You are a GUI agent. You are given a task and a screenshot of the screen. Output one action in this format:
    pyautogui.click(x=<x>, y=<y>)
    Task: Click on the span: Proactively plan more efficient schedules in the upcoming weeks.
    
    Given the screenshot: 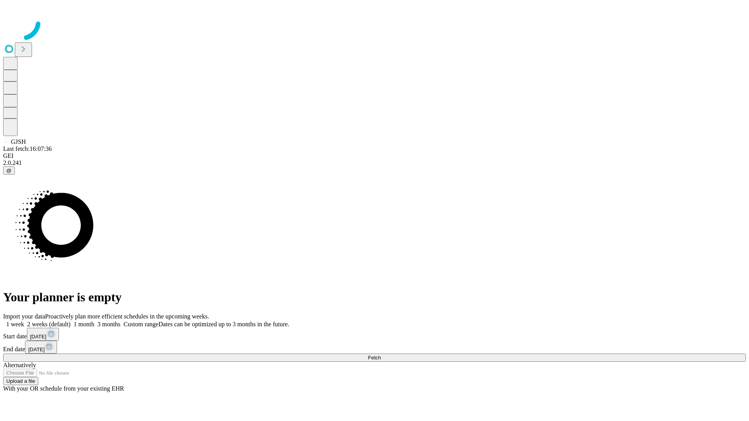 What is the action you would take?
    pyautogui.click(x=127, y=316)
    